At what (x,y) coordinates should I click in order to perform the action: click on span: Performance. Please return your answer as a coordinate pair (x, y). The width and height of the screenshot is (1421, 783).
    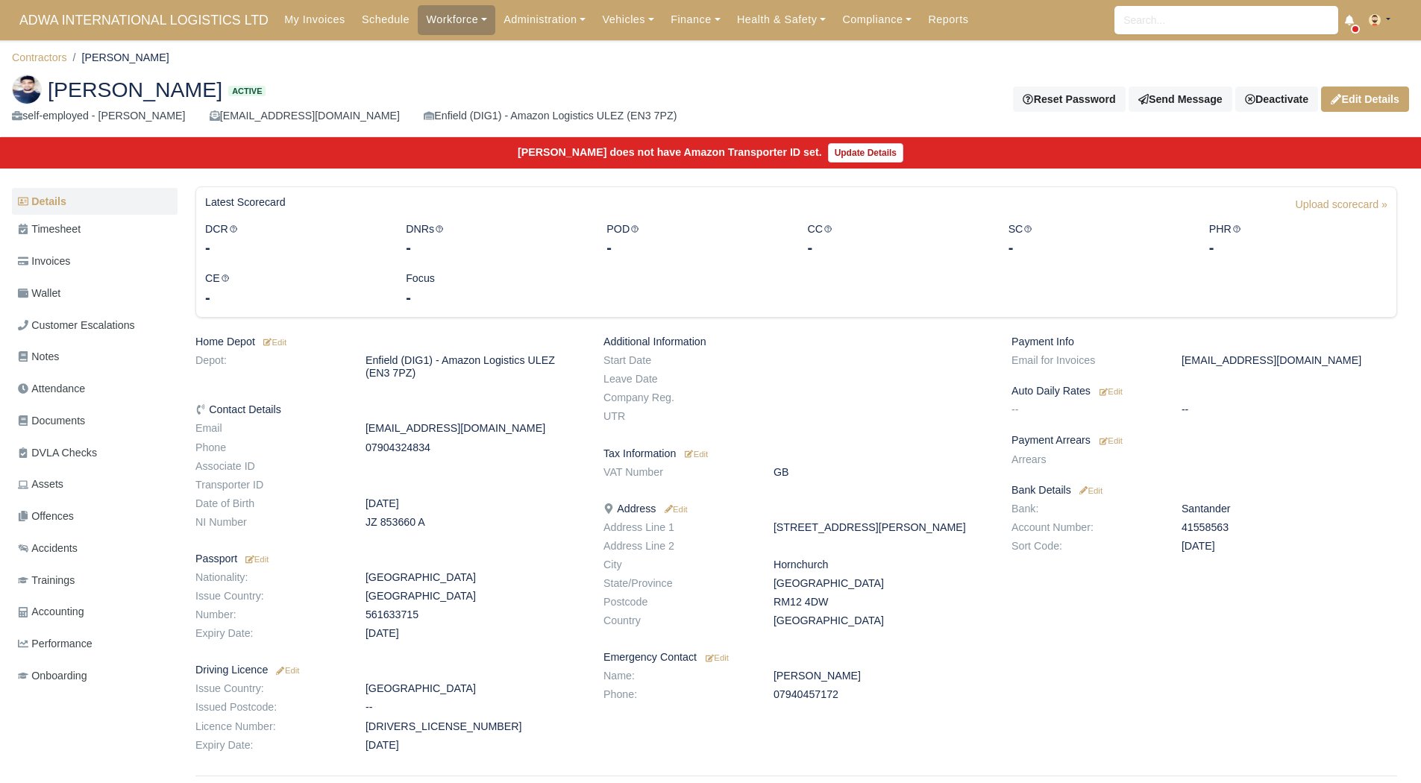
    Looking at the image, I should click on (55, 644).